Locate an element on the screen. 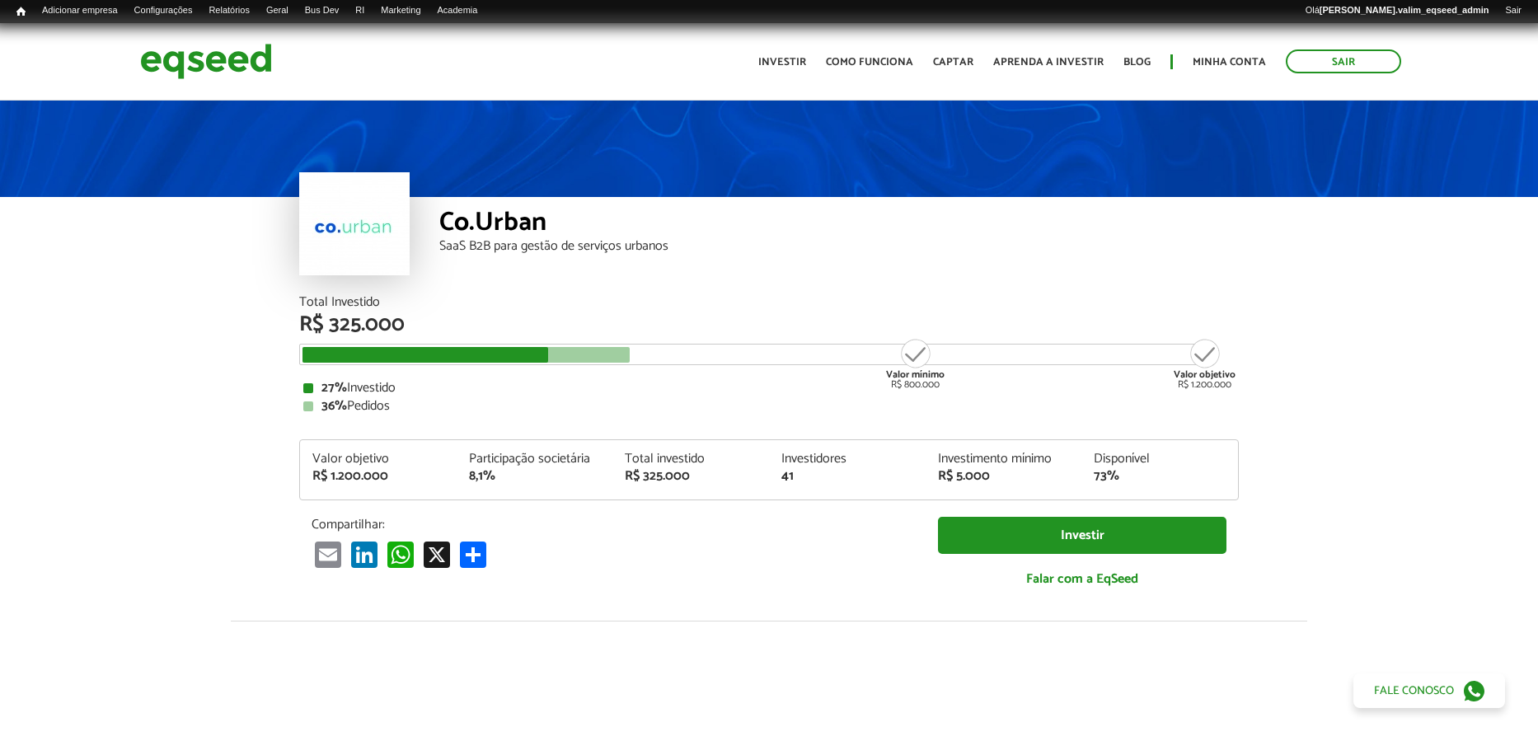 The width and height of the screenshot is (1538, 741). a: Configurações is located at coordinates (163, 11).